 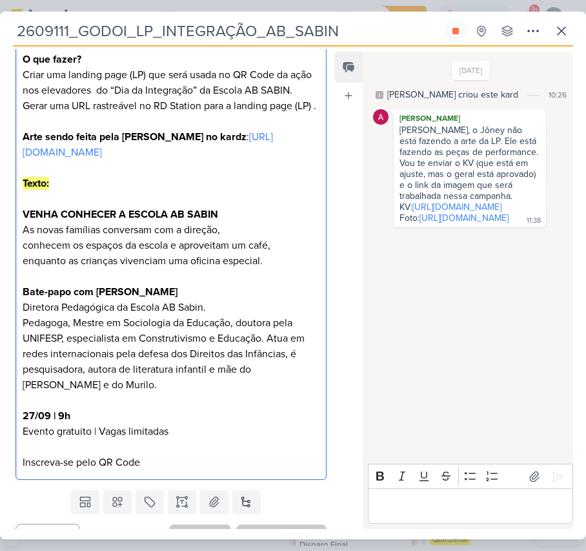 What do you see at coordinates (48, 536) in the screenshot?
I see `button: Cancelar` at bounding box center [48, 536].